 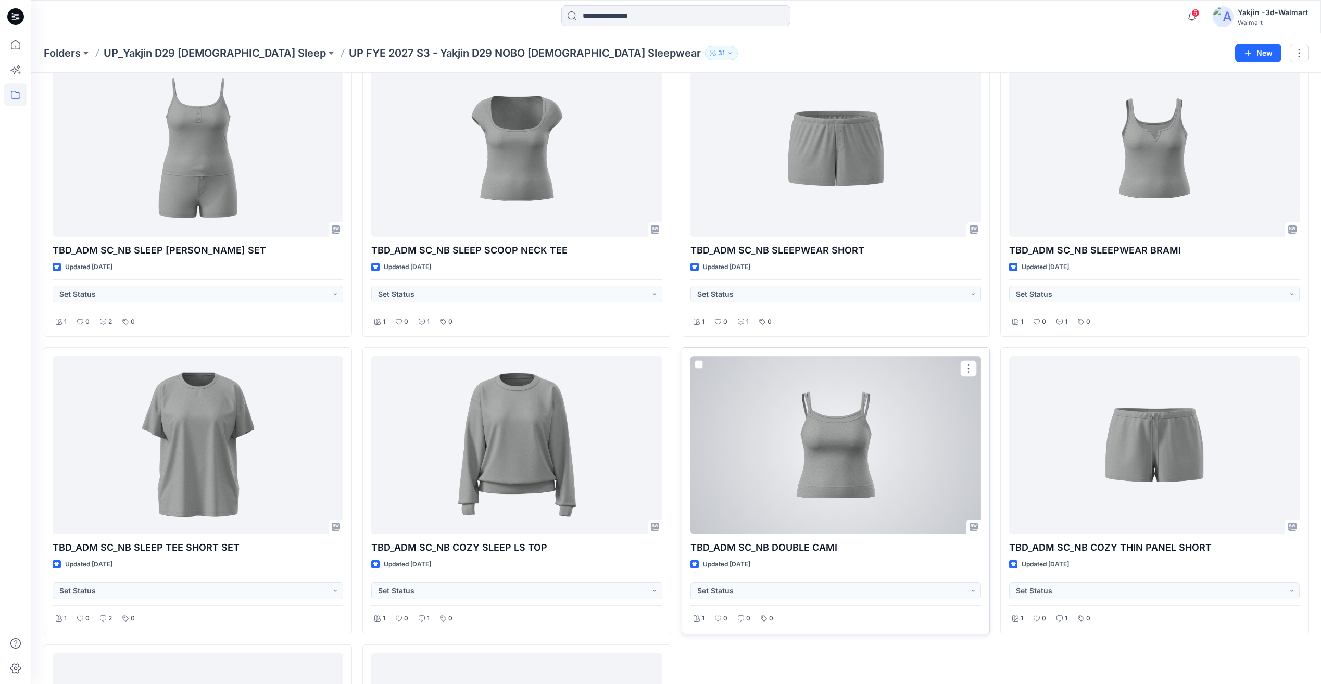 I want to click on a: TBD_ADM SC_NB SLEEPWEAR SHORT, so click(x=836, y=148).